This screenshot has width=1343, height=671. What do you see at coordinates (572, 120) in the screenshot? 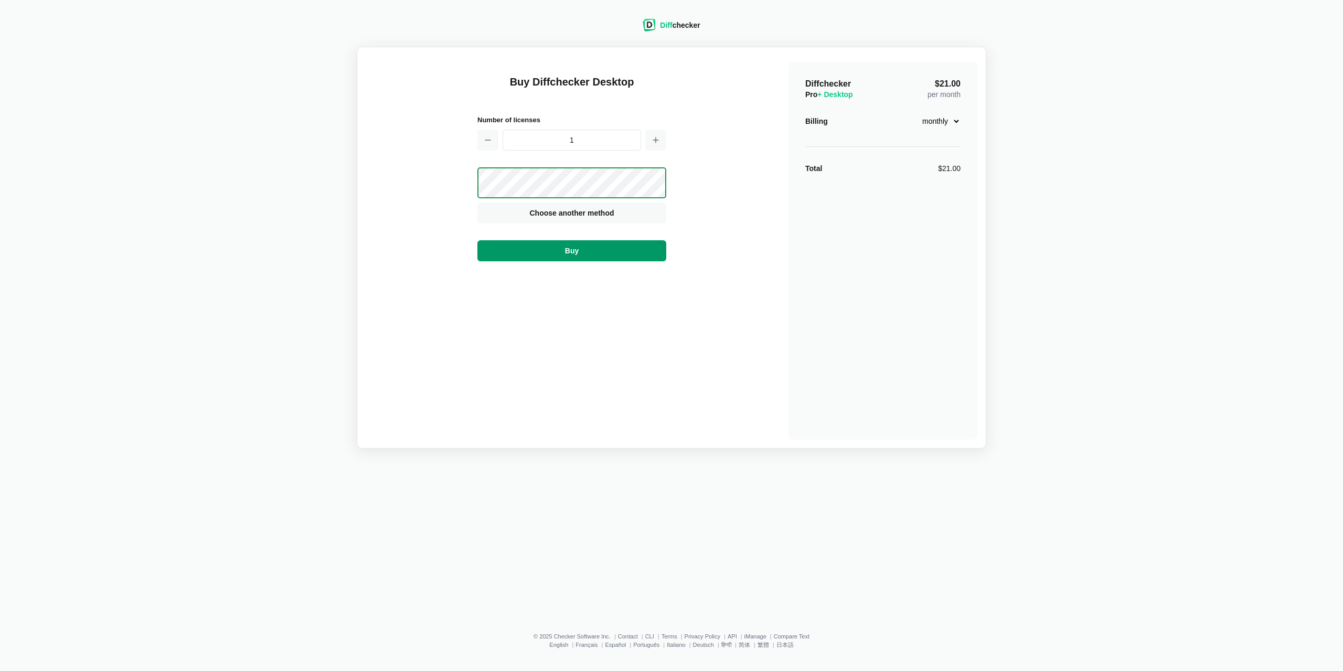
I see `h2: Number of licenses` at bounding box center [572, 120].